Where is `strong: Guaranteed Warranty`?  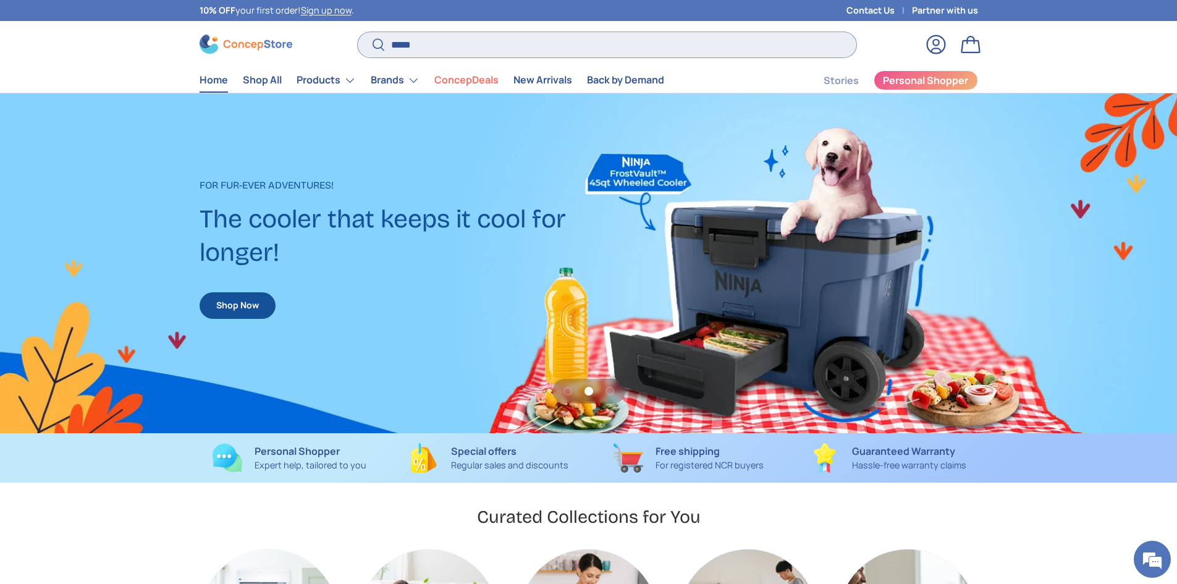 strong: Guaranteed Warranty is located at coordinates (904, 451).